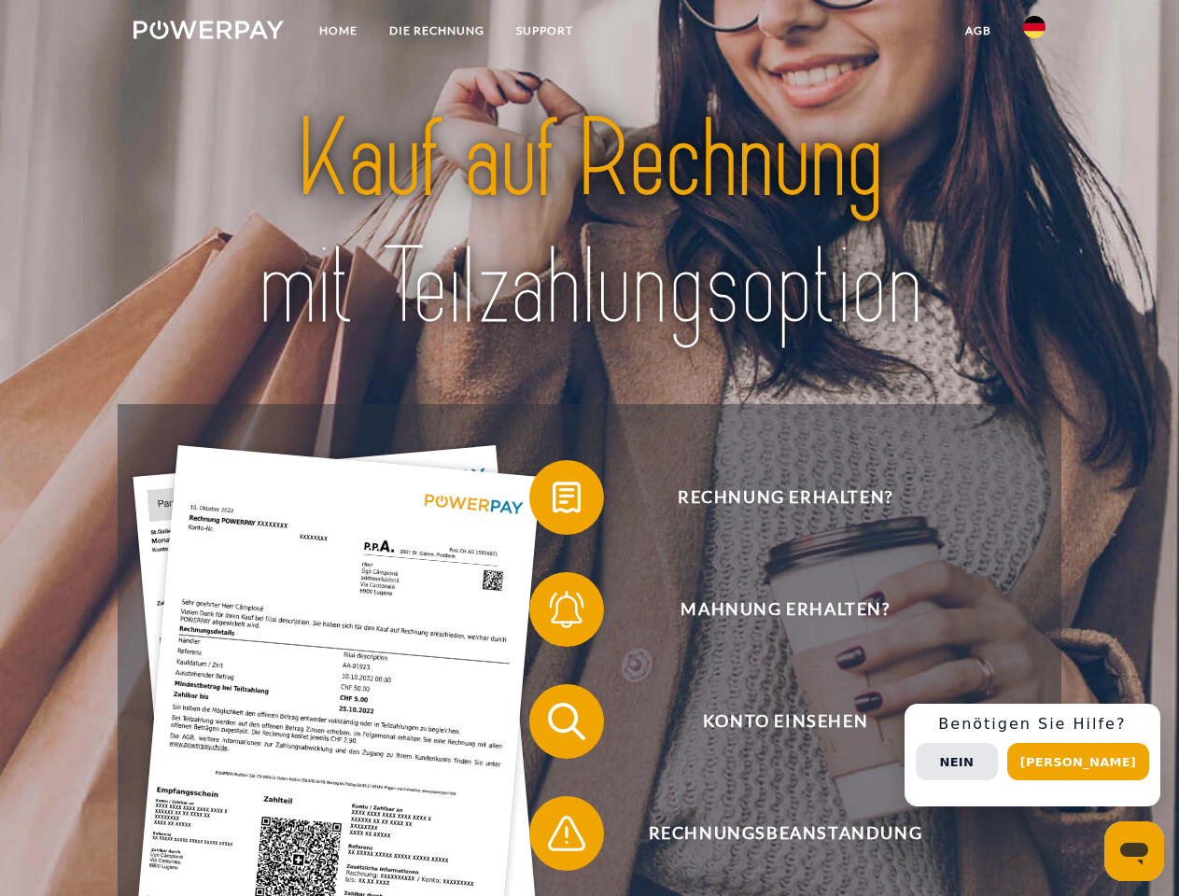 This screenshot has height=896, width=1179. What do you see at coordinates (772, 722) in the screenshot?
I see `button: Konto einsehen` at bounding box center [772, 722].